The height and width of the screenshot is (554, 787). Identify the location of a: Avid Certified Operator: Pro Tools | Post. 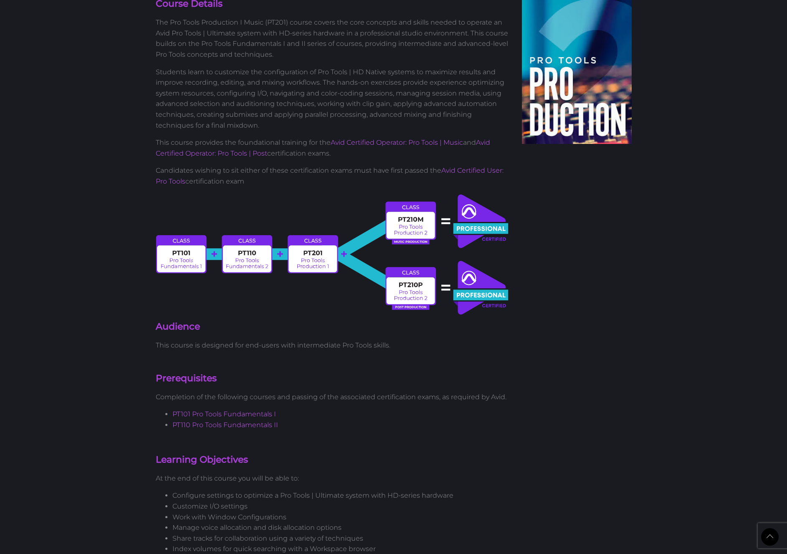
(323, 148).